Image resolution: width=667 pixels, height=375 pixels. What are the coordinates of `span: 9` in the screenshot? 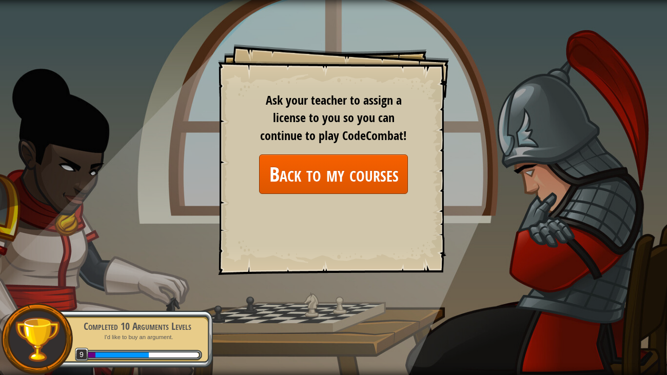 It's located at (82, 354).